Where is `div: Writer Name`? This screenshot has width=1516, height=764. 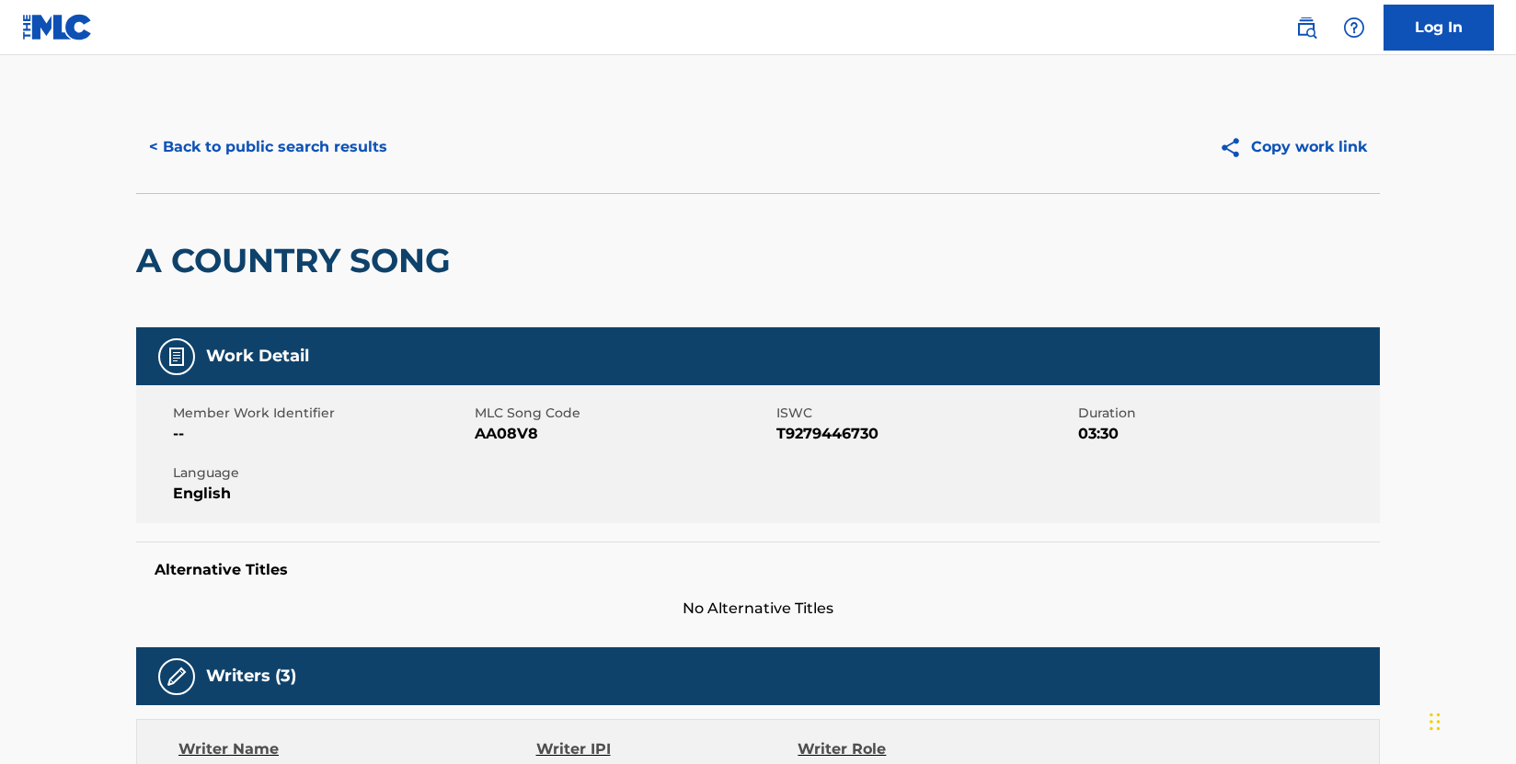 div: Writer Name is located at coordinates (357, 750).